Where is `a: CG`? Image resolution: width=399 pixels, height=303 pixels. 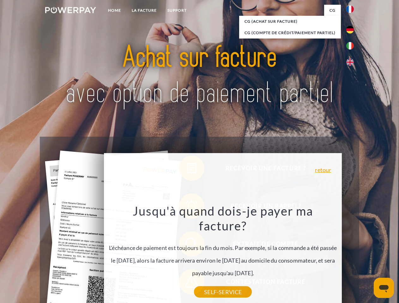
a: CG is located at coordinates (333, 10).